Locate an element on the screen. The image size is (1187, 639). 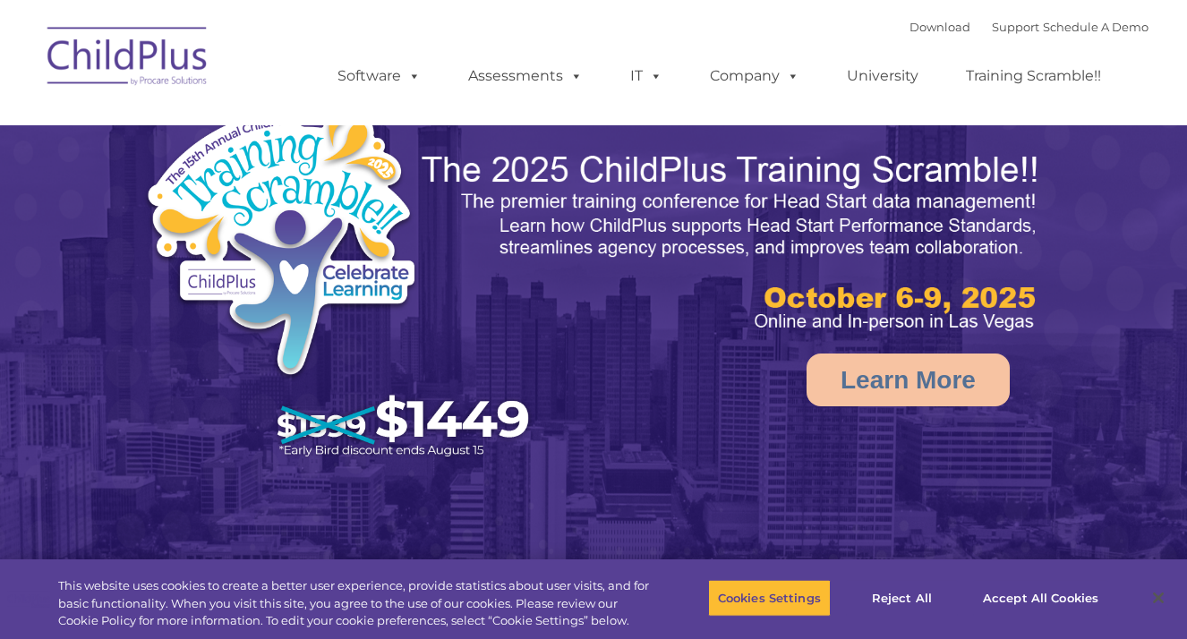
img: ChildPlus by Procare Solutions is located at coordinates (128, 59).